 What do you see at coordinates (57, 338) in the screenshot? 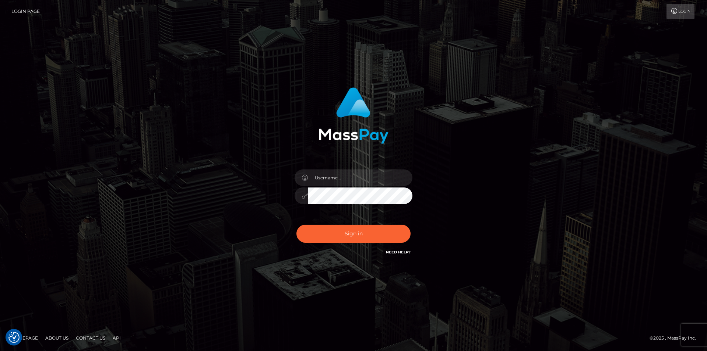
I see `a: About Us` at bounding box center [57, 338].